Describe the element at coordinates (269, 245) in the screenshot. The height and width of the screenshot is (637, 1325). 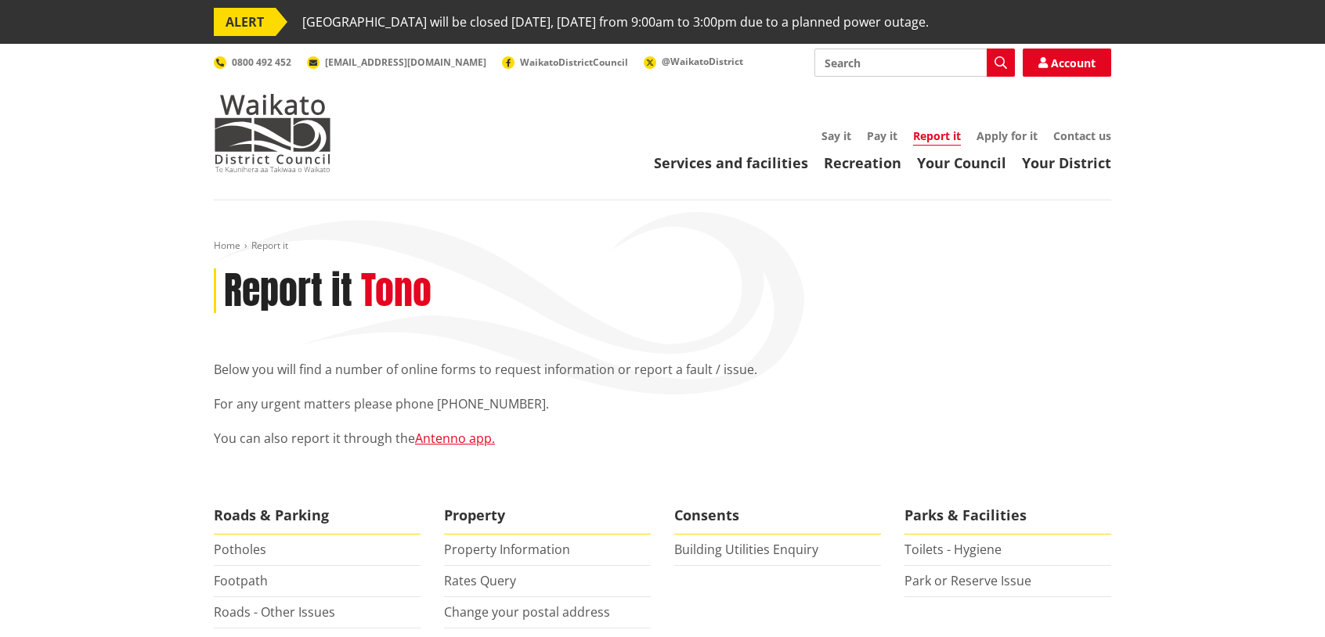
I see `span: Report it` at that location.